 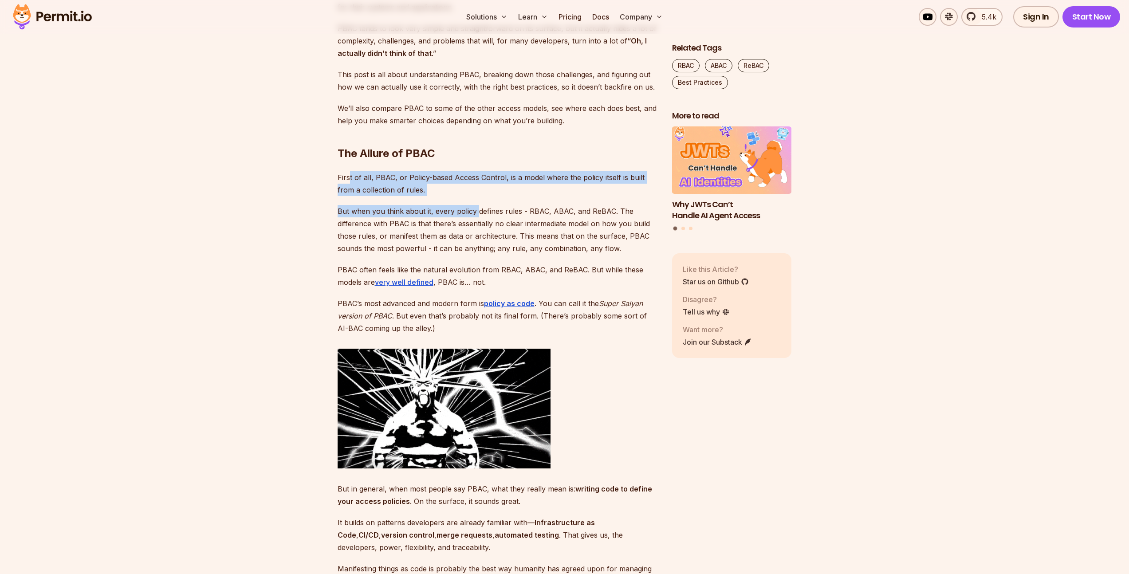 What do you see at coordinates (369, 535) in the screenshot?
I see `strong: CI/CD` at bounding box center [369, 535].